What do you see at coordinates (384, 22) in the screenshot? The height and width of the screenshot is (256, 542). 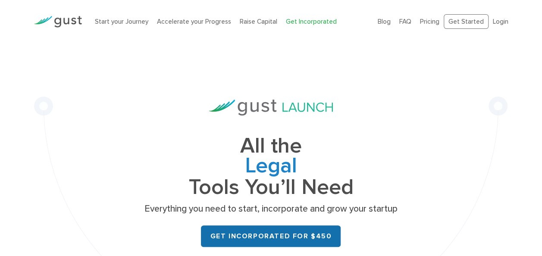 I see `a: Blog` at bounding box center [384, 22].